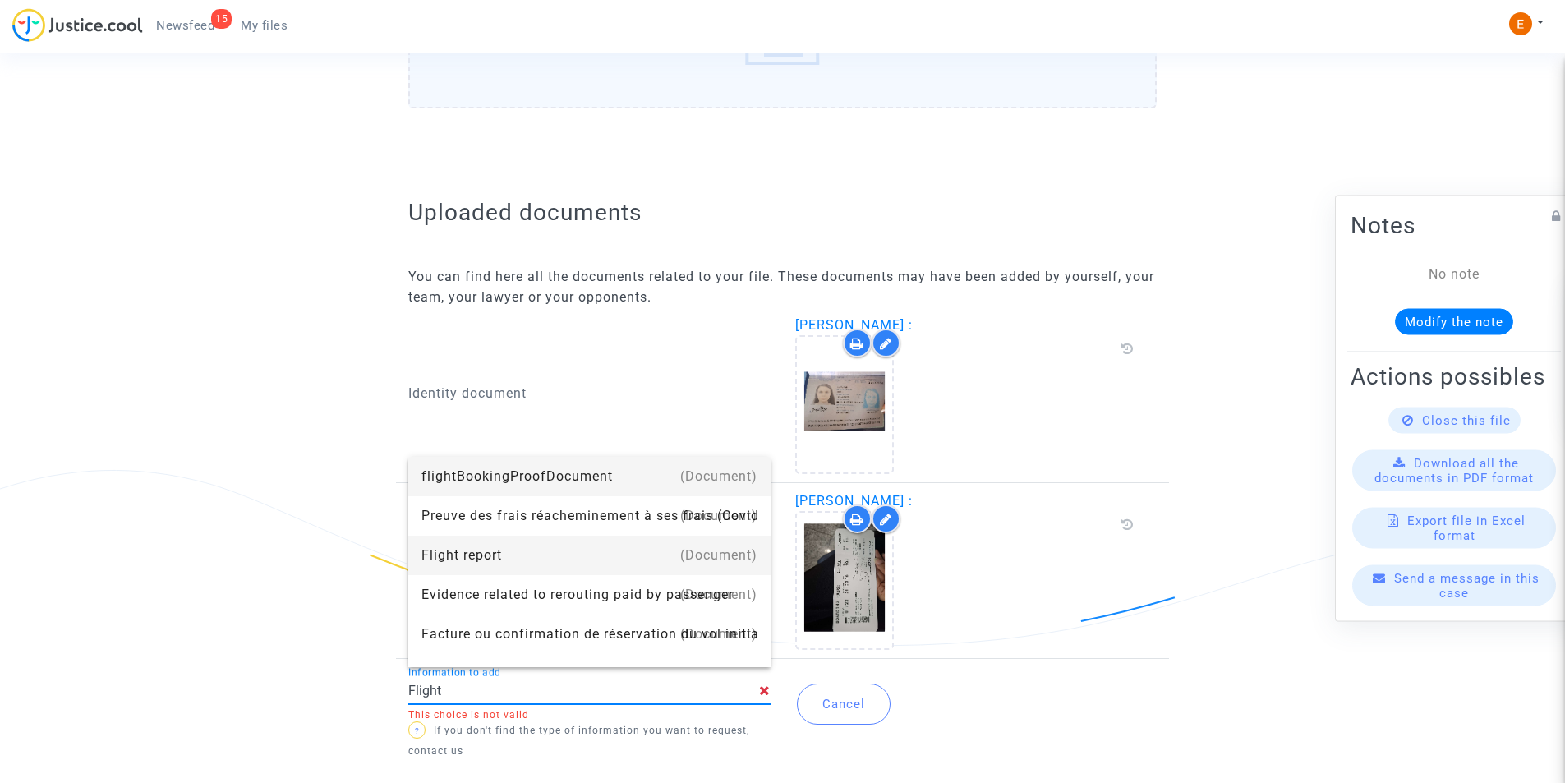 The height and width of the screenshot is (783, 1565). Describe the element at coordinates (1454, 470) in the screenshot. I see `span: Download all the documents in PDF format` at that location.